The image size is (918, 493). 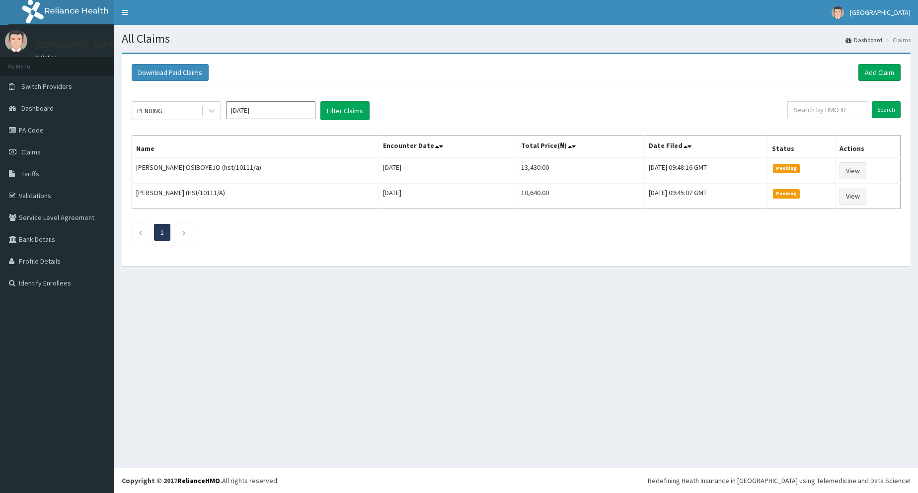 What do you see at coordinates (580, 147) in the screenshot?
I see `th: Total Price(₦)` at bounding box center [580, 147].